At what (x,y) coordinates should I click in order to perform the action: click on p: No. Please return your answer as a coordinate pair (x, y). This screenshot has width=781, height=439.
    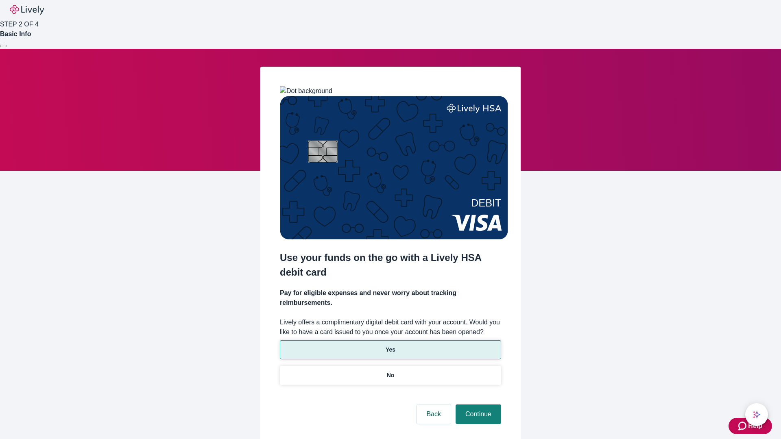
    Looking at the image, I should click on (390, 375).